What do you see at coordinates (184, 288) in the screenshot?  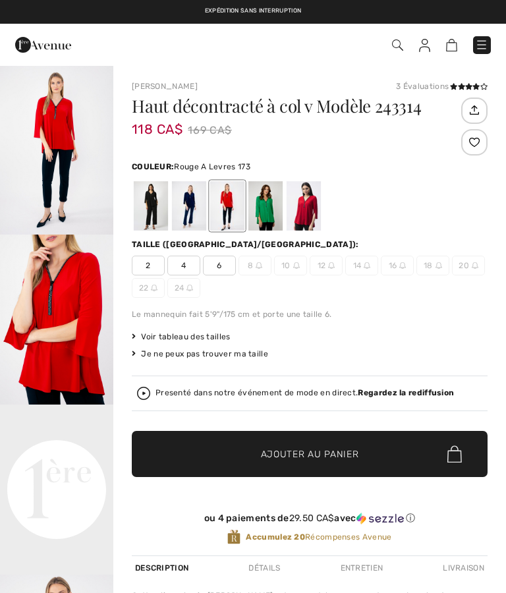 I see `span: 24` at bounding box center [184, 288].